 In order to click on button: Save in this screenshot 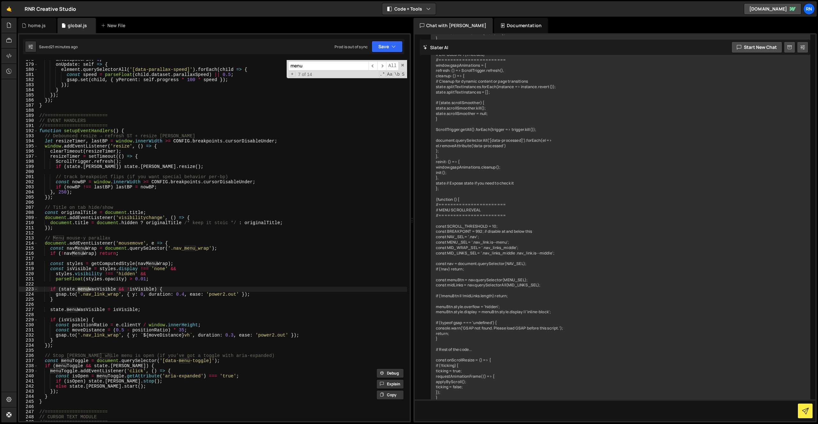, I will do `click(387, 47)`.